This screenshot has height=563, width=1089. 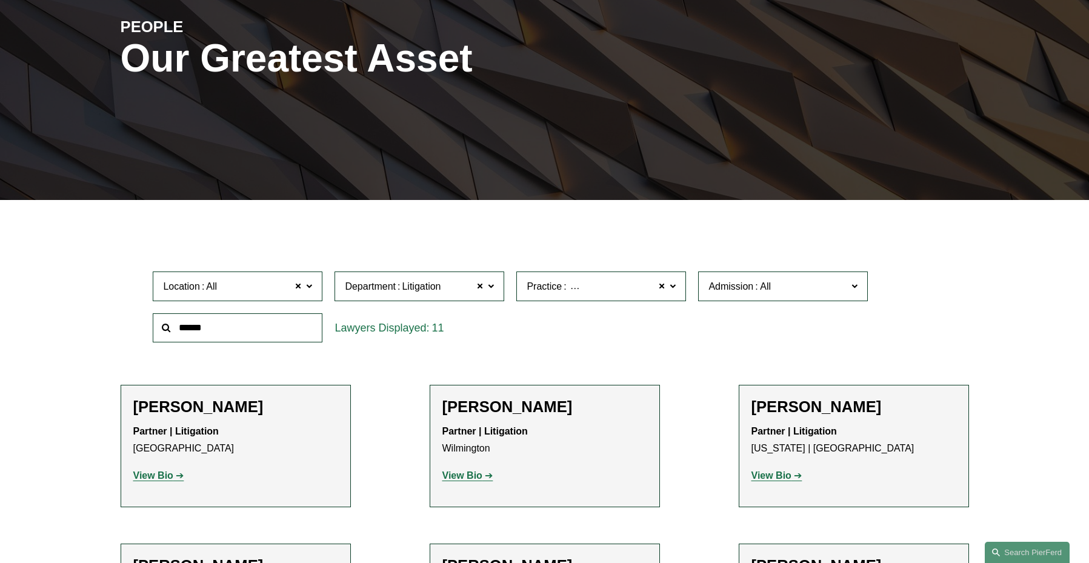 What do you see at coordinates (227, 27) in the screenshot?
I see `h4: PEOPLE` at bounding box center [227, 27].